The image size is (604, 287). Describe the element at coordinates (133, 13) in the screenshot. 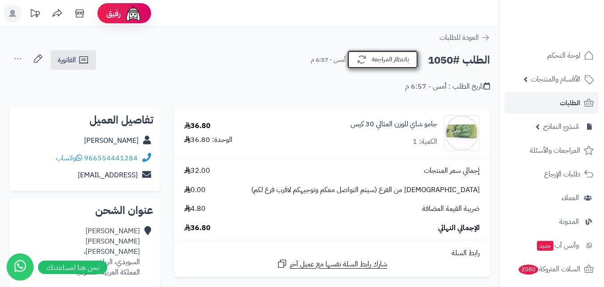

I see `img: ai-face.png` at that location.